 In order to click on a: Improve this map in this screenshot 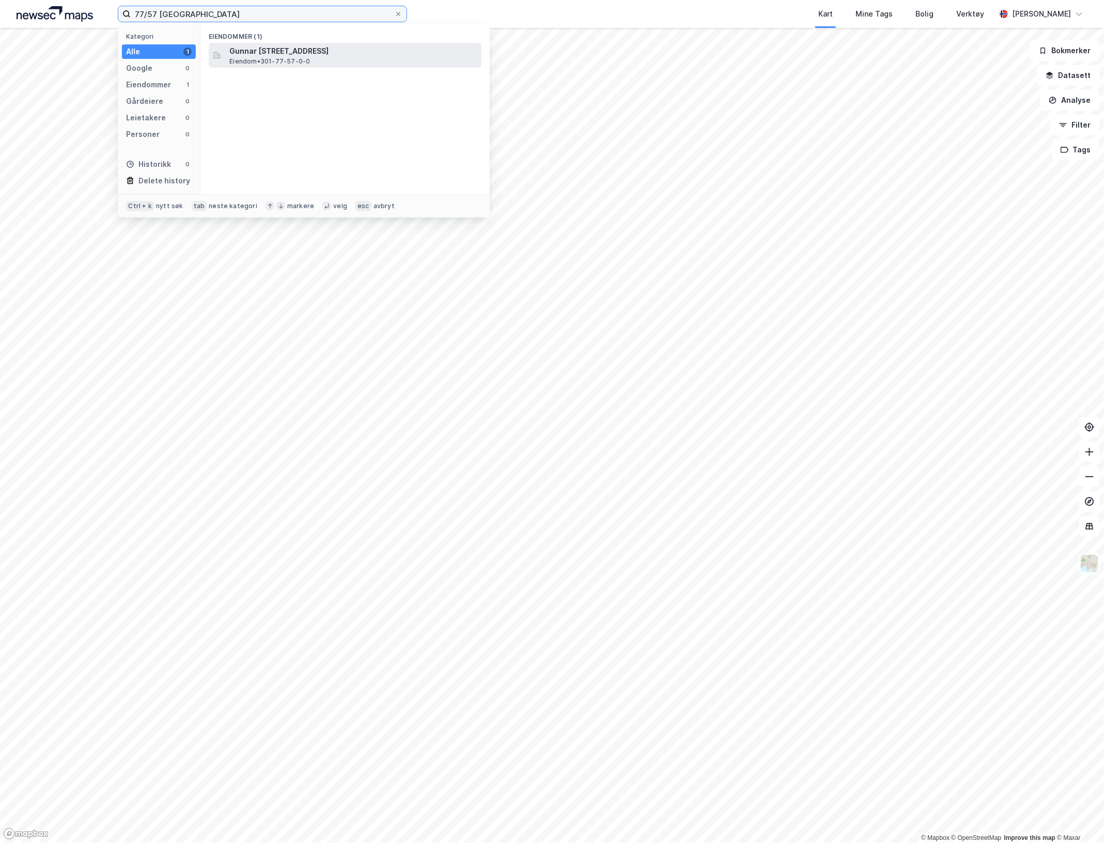, I will do `click(1030, 838)`.